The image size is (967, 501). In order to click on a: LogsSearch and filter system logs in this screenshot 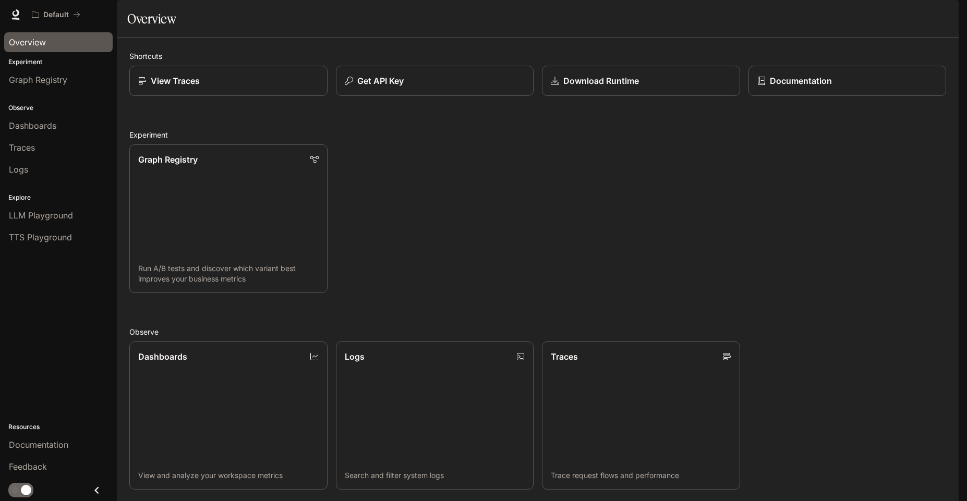, I will do `click(435, 416)`.